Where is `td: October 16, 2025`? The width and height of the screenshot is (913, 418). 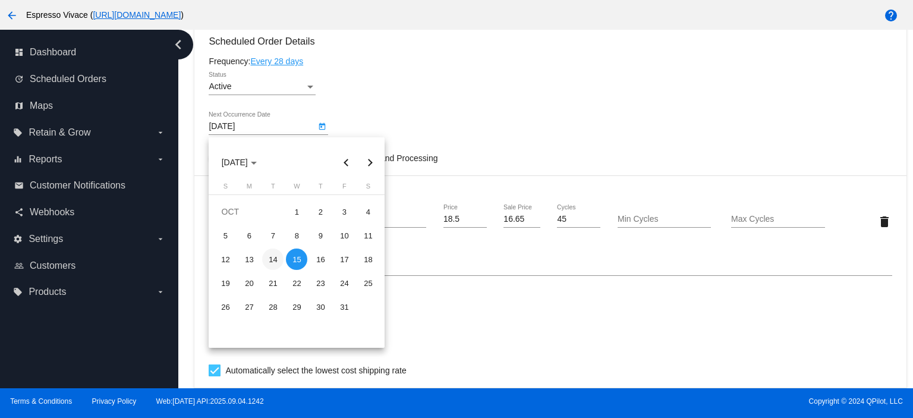
td: October 16, 2025 is located at coordinates (320, 259).